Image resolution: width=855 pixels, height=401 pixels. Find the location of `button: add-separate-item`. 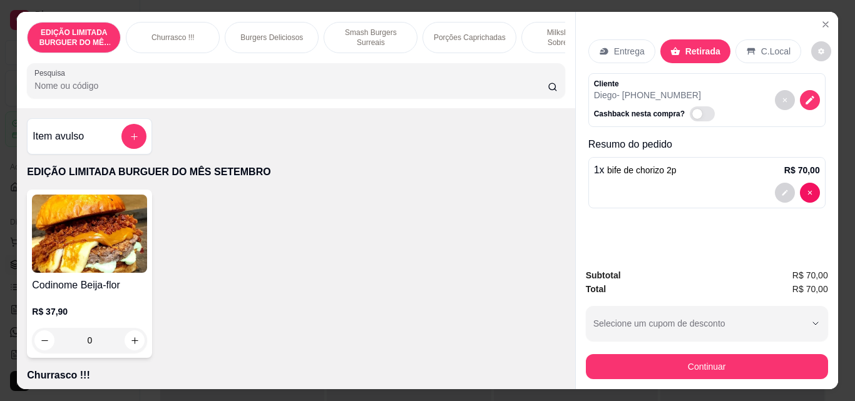

button: add-separate-item is located at coordinates (134, 136).